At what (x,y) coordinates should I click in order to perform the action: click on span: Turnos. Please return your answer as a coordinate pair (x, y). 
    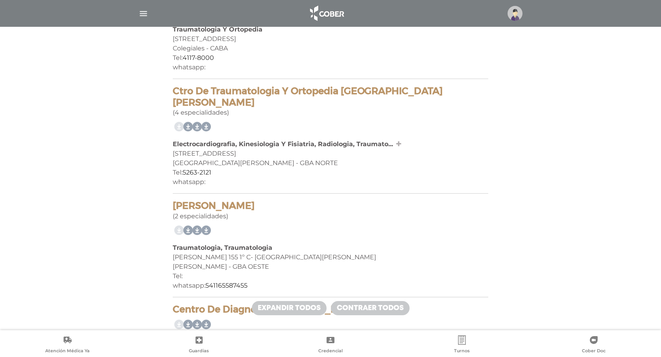
    Looking at the image, I should click on (462, 351).